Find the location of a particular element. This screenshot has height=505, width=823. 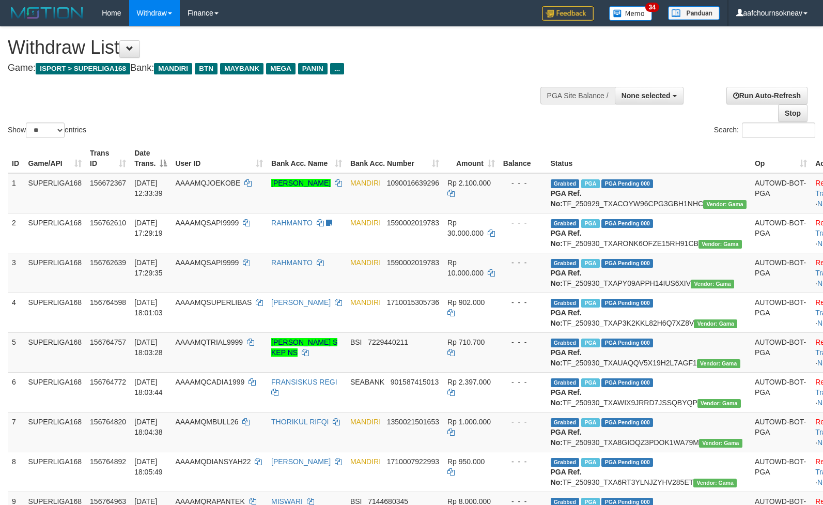

td: 5 is located at coordinates (16, 352).